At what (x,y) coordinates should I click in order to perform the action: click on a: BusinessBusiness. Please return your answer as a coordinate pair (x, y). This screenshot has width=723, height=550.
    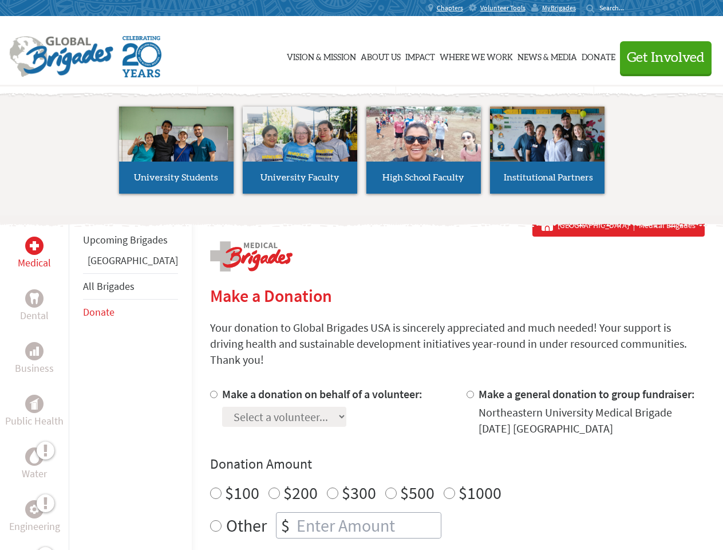
    Looking at the image, I should click on (34, 359).